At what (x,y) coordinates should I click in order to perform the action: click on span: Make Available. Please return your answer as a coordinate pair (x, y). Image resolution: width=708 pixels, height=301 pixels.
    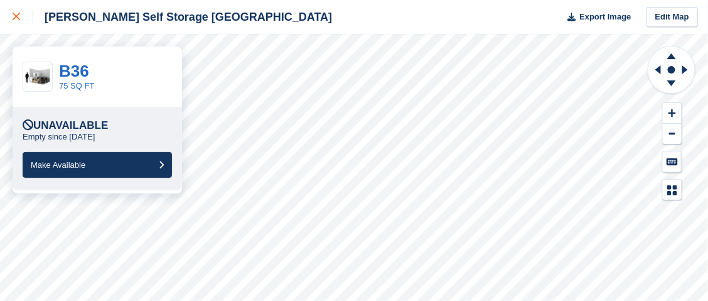
    Looking at the image, I should click on (58, 164).